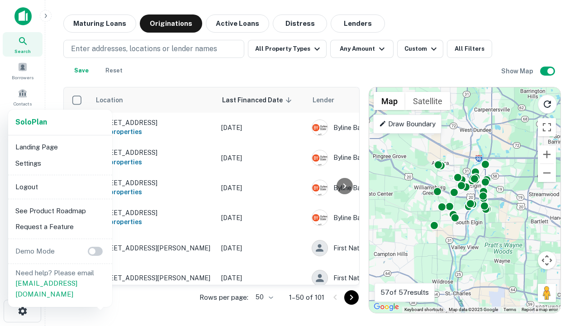 Image resolution: width=579 pixels, height=326 pixels. I want to click on div: Chat Widget, so click(557, 246).